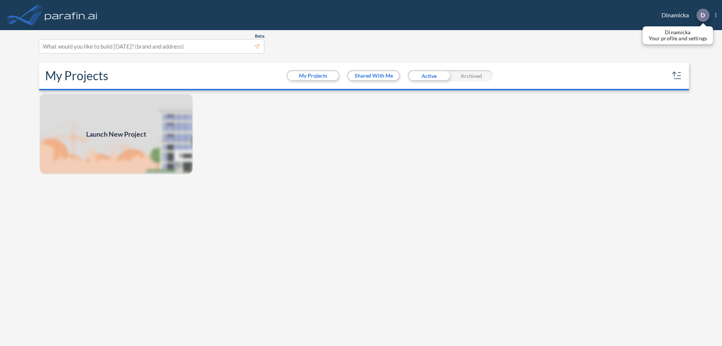 This screenshot has width=722, height=346. Describe the element at coordinates (71, 15) in the screenshot. I see `img: logo` at that location.